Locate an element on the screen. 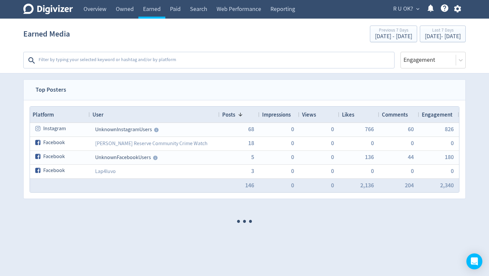 Image resolution: width=489 pixels, height=276 pixels. span: Comments is located at coordinates (395, 115).